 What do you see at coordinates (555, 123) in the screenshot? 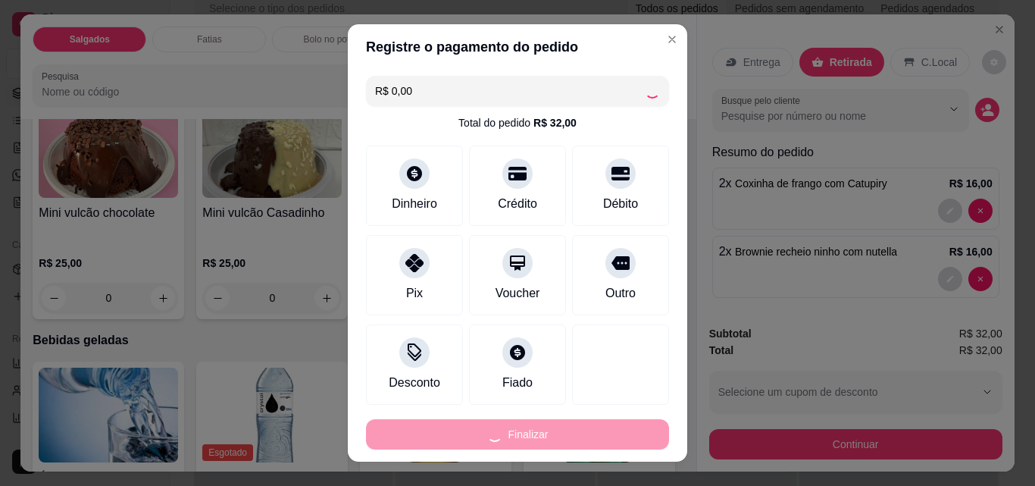
I see `div: R$ 32,00` at bounding box center [555, 123].